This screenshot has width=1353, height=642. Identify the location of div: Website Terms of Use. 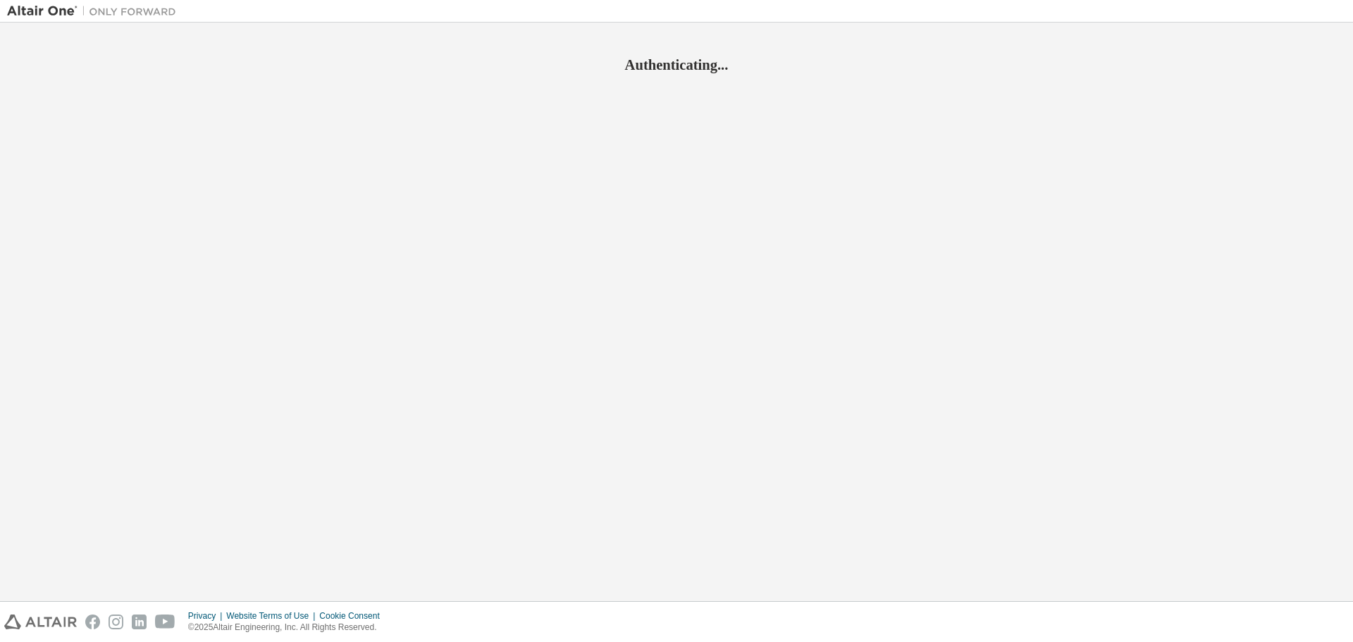
(273, 616).